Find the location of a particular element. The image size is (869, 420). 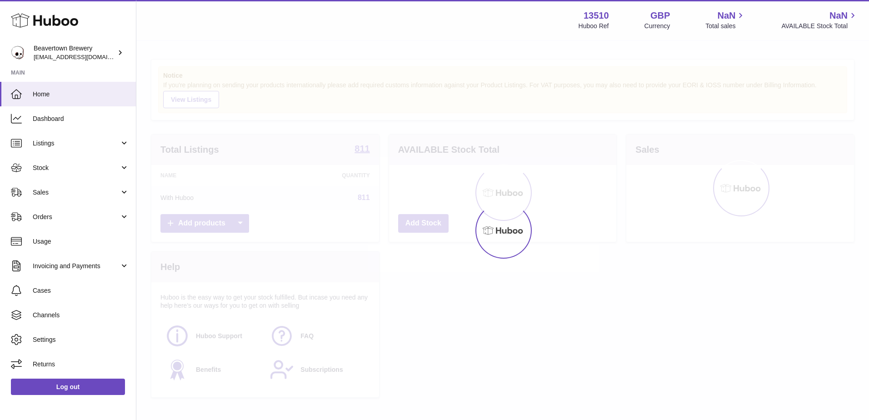

span: Invoicing and Payments is located at coordinates (76, 266).